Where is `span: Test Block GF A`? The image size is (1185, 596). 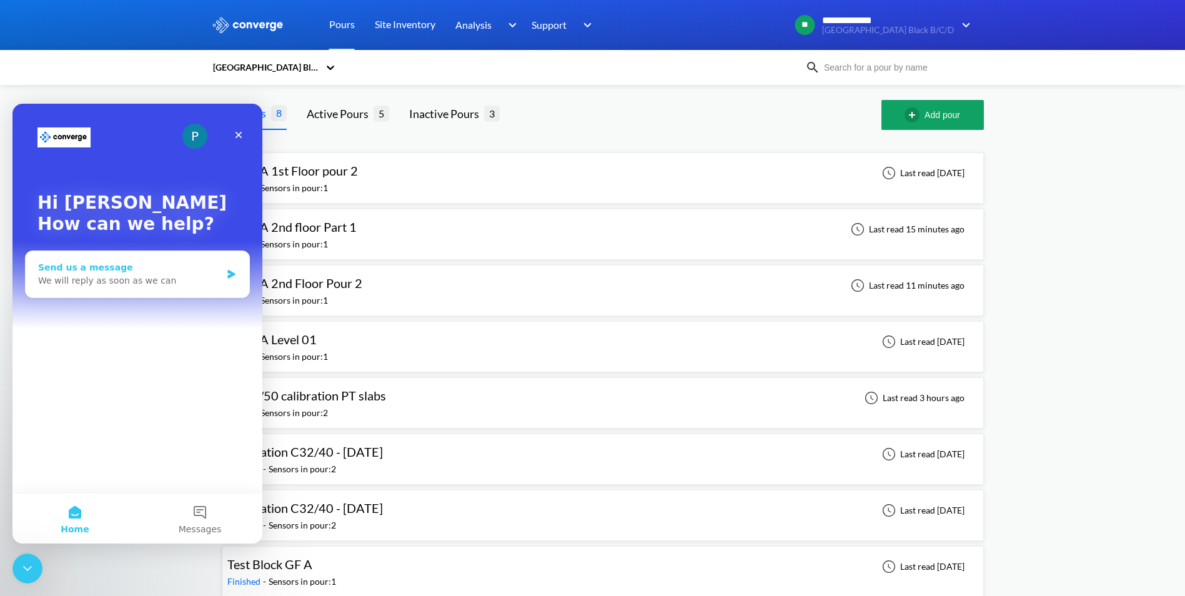 span: Test Block GF A is located at coordinates (270, 564).